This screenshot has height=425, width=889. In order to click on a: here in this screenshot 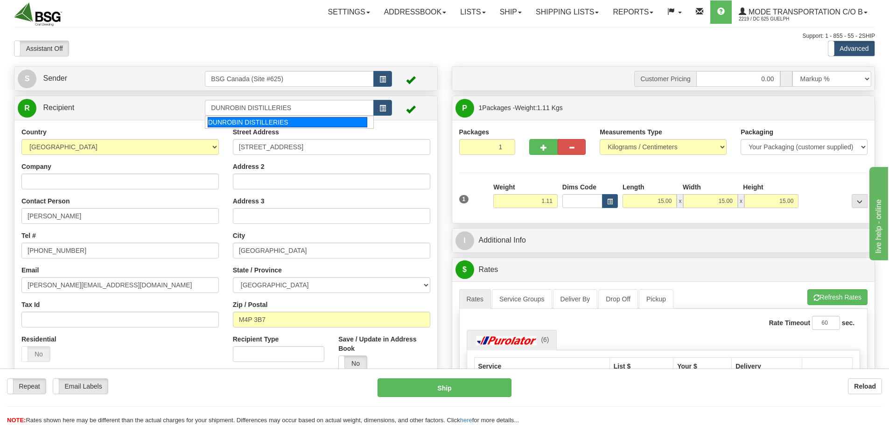, I will do `click(466, 420)`.